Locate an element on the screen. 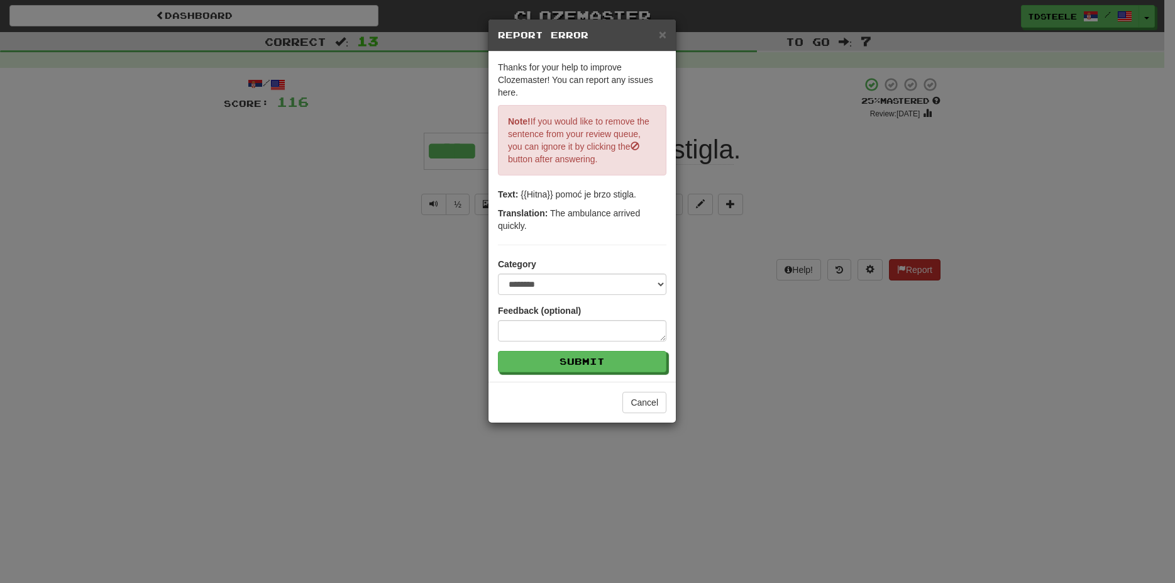 This screenshot has height=583, width=1175. strong: Note! is located at coordinates (519, 121).